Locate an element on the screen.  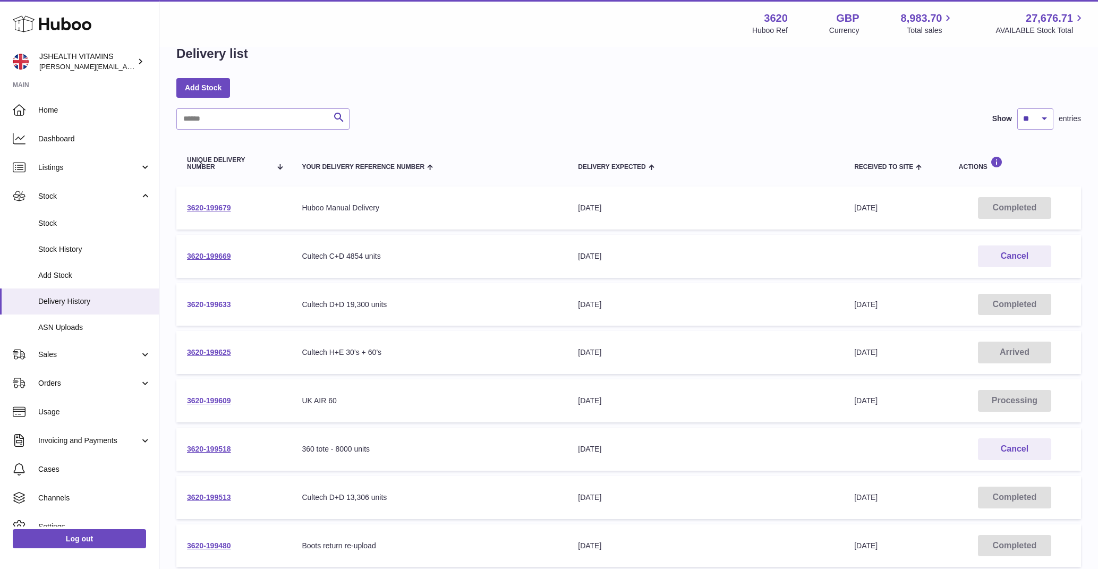
span: Received to Site is located at coordinates (883, 167).